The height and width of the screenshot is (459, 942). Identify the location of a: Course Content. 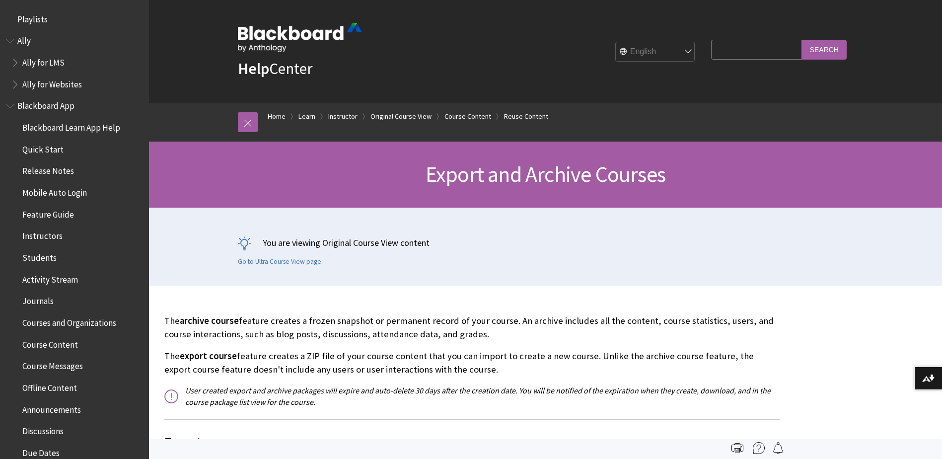
(468, 116).